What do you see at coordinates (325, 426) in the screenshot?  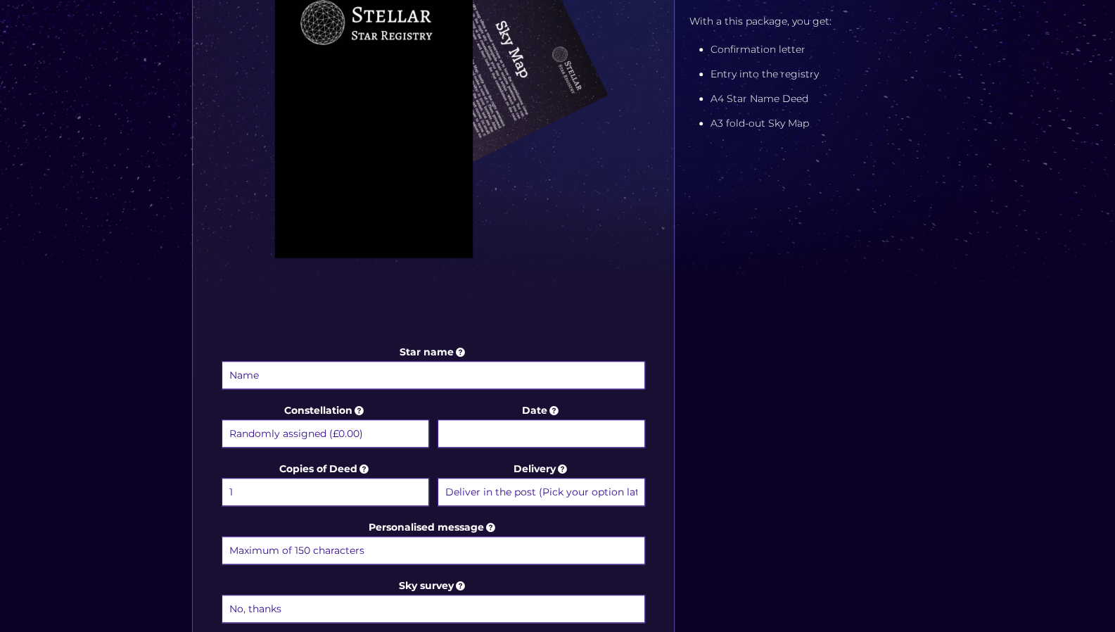 I see `label: Constellation` at bounding box center [325, 426].